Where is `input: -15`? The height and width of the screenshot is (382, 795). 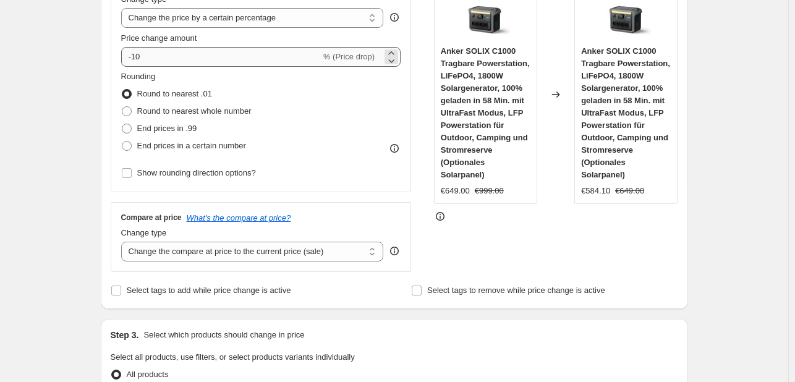 input: -15 is located at coordinates (221, 57).